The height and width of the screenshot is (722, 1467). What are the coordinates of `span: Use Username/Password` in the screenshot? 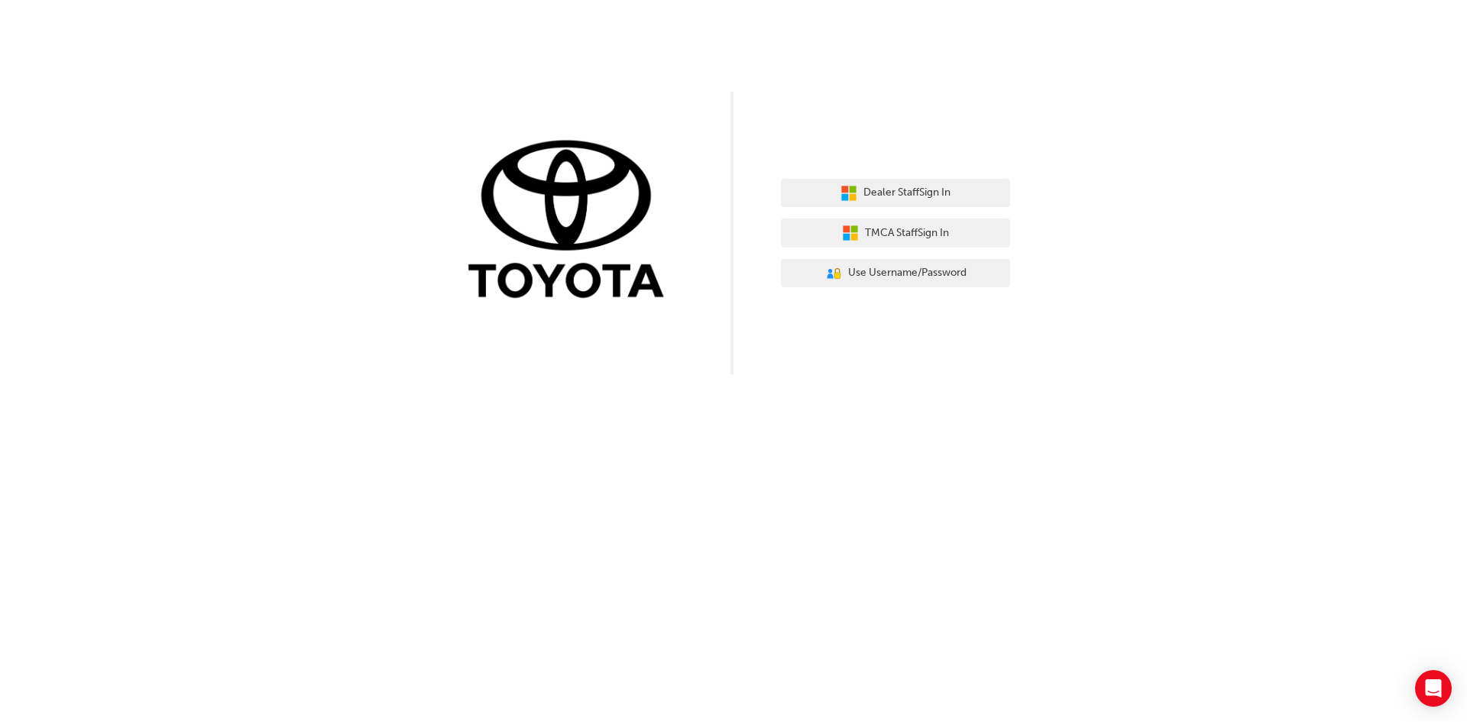 It's located at (907, 273).